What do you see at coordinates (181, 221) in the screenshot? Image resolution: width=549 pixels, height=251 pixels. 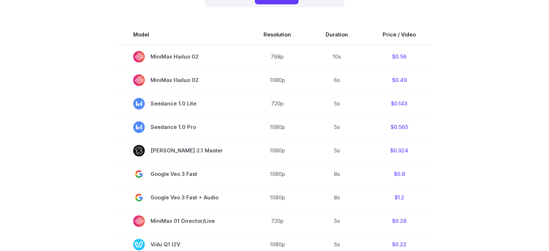 I see `span: MiniMax 01 Director/Live` at bounding box center [181, 221].